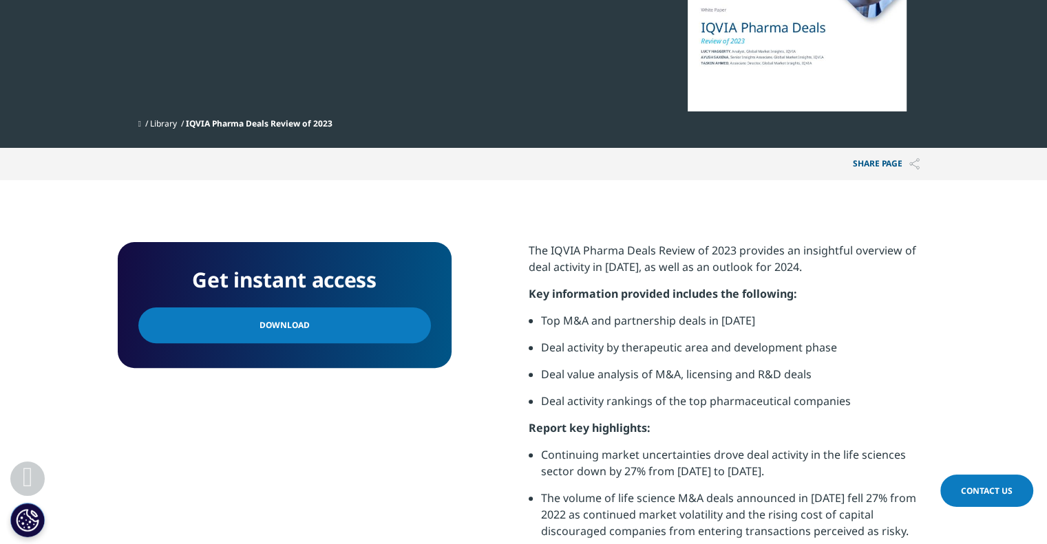 This screenshot has width=1047, height=544. What do you see at coordinates (986, 491) in the screenshot?
I see `span: Contact Us` at bounding box center [986, 491].